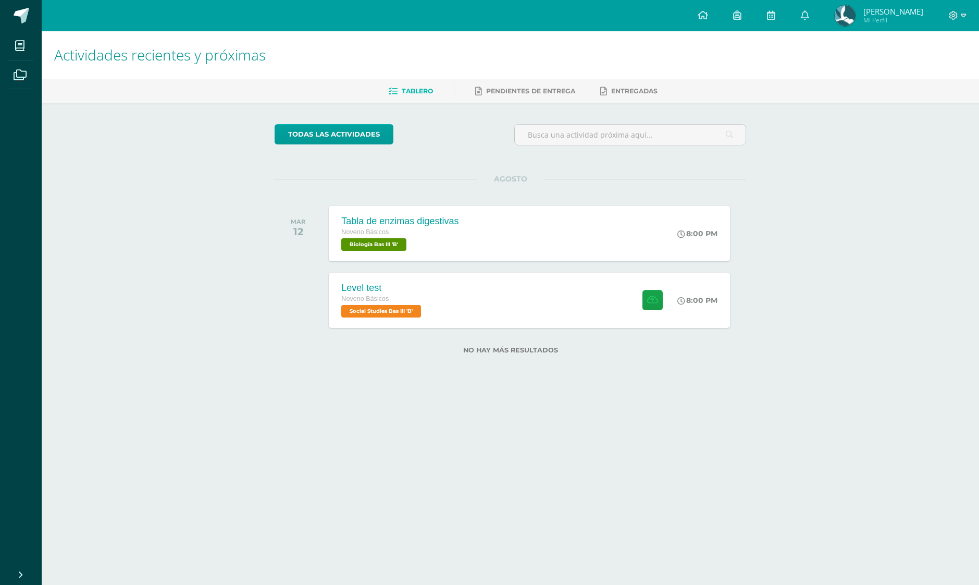 The image size is (979, 585). What do you see at coordinates (629, 91) in the screenshot?
I see `a: Entregadas` at bounding box center [629, 91].